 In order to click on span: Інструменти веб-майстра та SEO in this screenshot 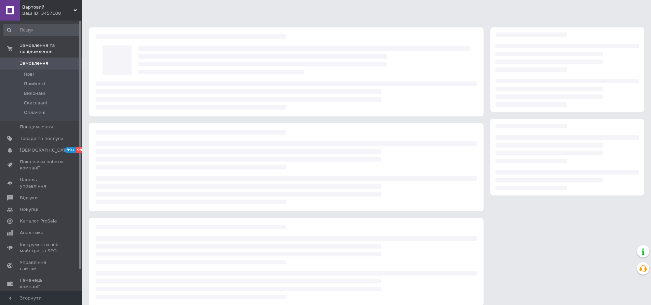, I will do `click(41, 248)`.